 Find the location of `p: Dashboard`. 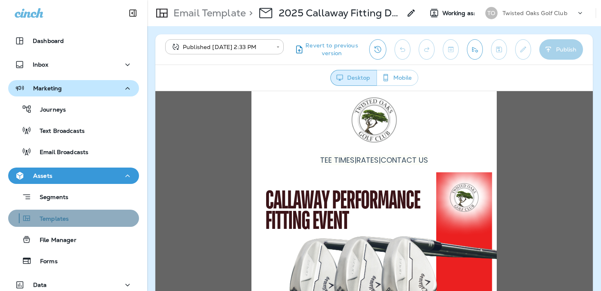

p: Dashboard is located at coordinates (48, 41).